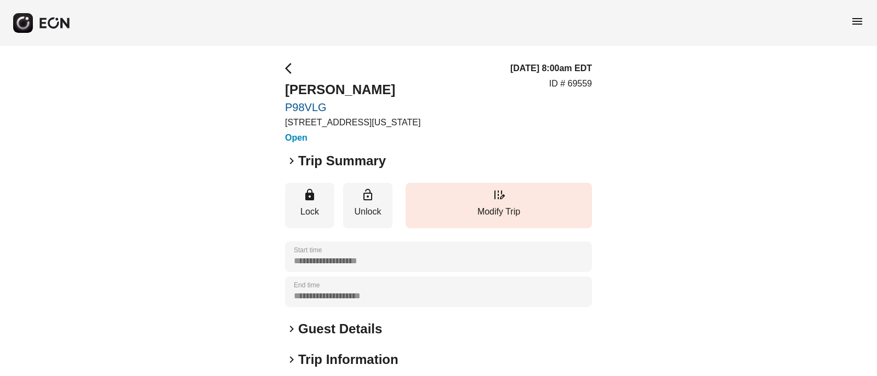  Describe the element at coordinates (352, 107) in the screenshot. I see `a: P98VLG` at that location.